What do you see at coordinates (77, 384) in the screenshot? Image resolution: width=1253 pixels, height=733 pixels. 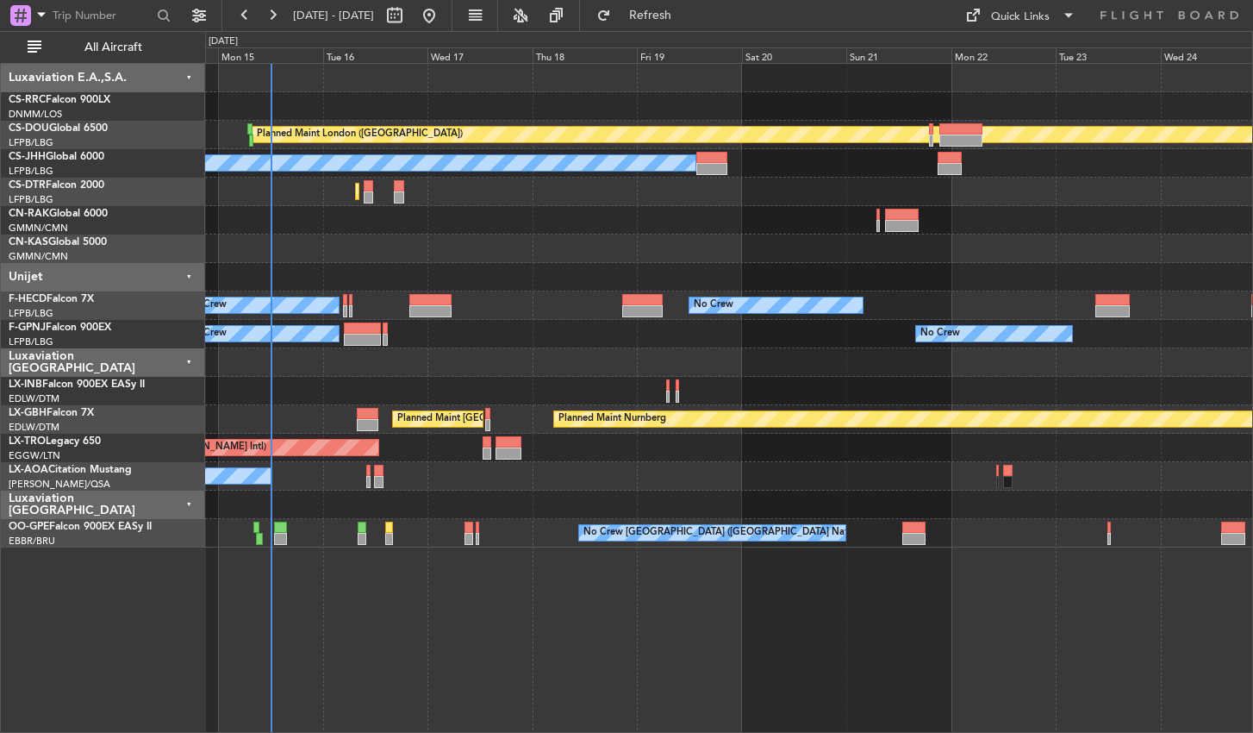 I see `a: LX-INBFalcon 900EX EASy II` at bounding box center [77, 384].